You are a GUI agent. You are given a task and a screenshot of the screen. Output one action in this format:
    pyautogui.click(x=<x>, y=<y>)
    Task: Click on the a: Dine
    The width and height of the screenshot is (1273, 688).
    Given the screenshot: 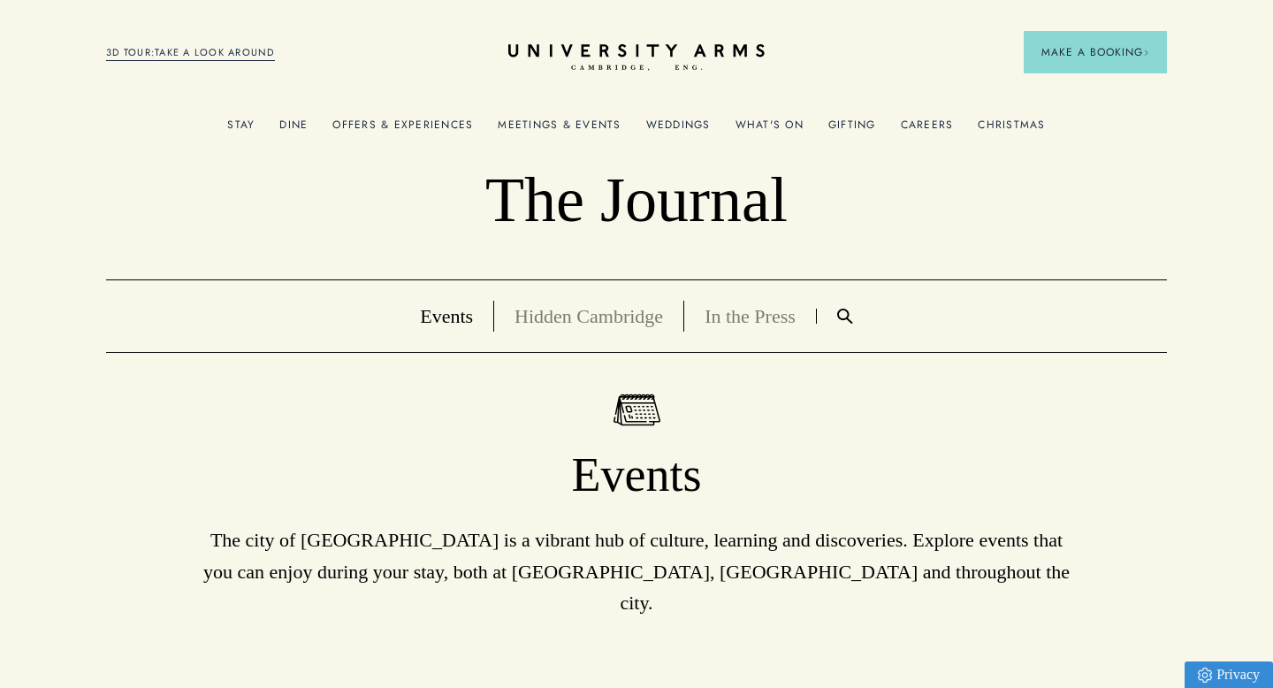 What is the action you would take?
    pyautogui.click(x=293, y=130)
    